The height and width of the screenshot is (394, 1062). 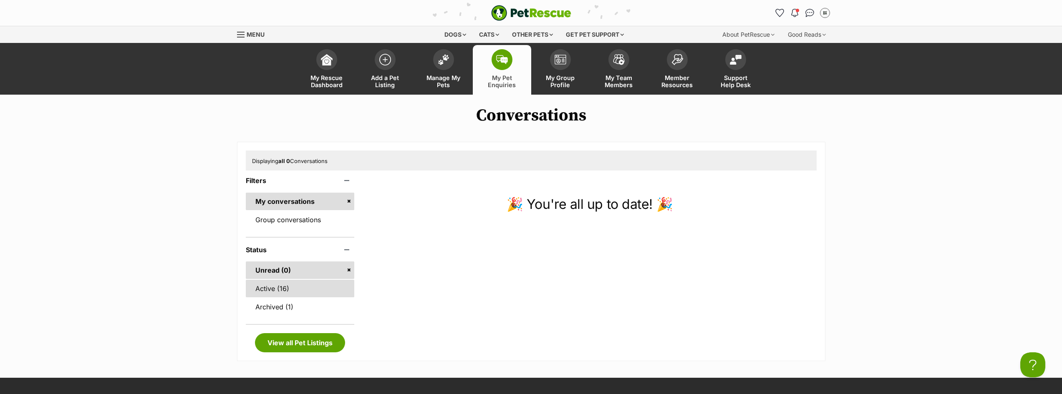 What do you see at coordinates (619, 81) in the screenshot?
I see `span: My Team Members` at bounding box center [619, 81].